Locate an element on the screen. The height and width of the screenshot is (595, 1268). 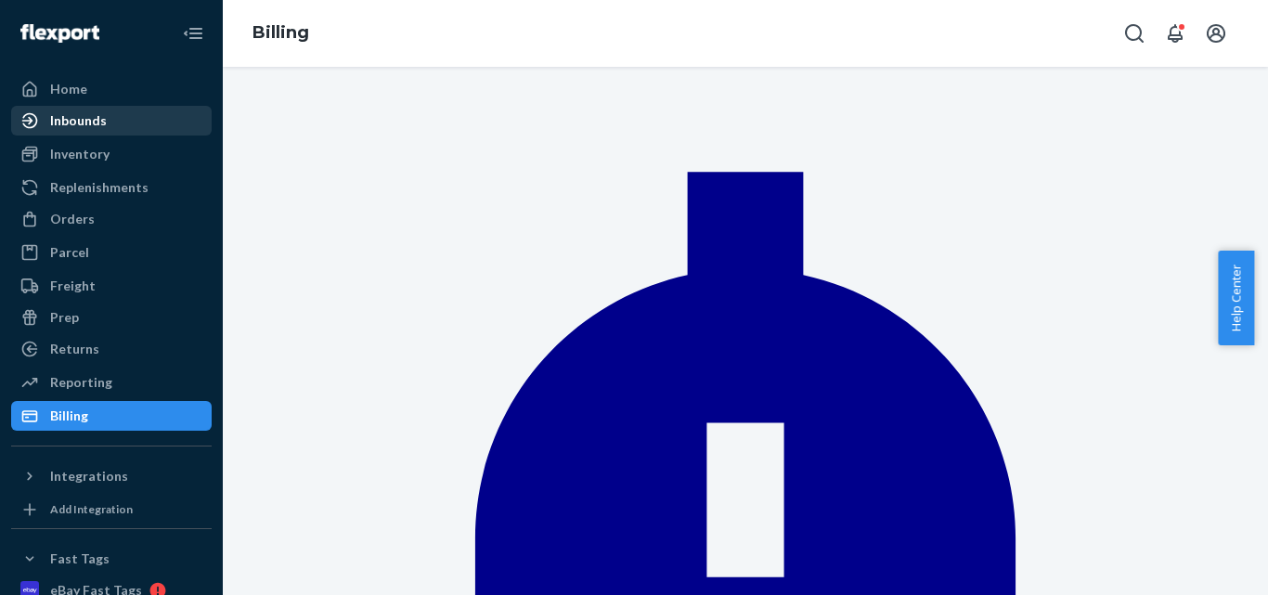
button: Open account menu is located at coordinates (1216, 33).